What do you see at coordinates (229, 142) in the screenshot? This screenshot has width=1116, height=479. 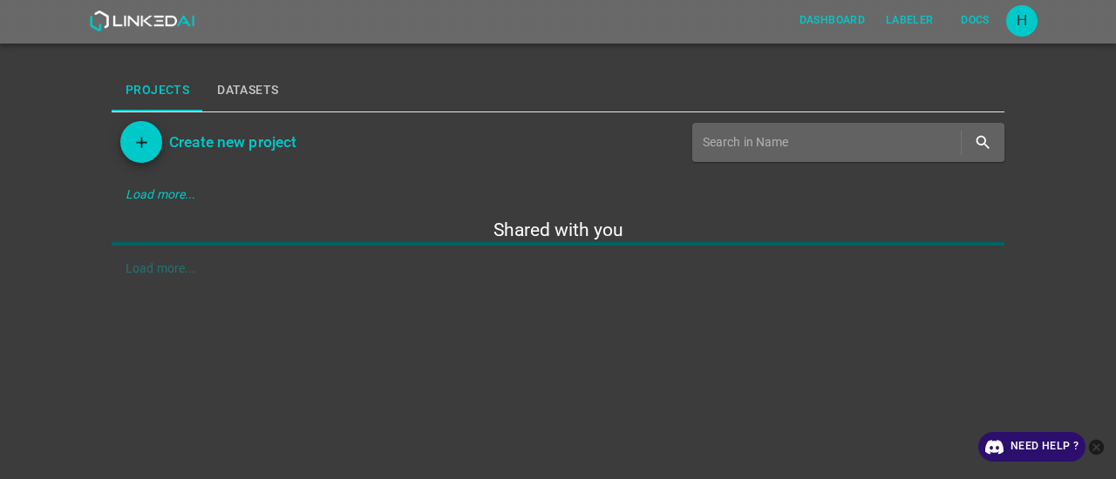 I see `a: Create new project` at bounding box center [229, 142].